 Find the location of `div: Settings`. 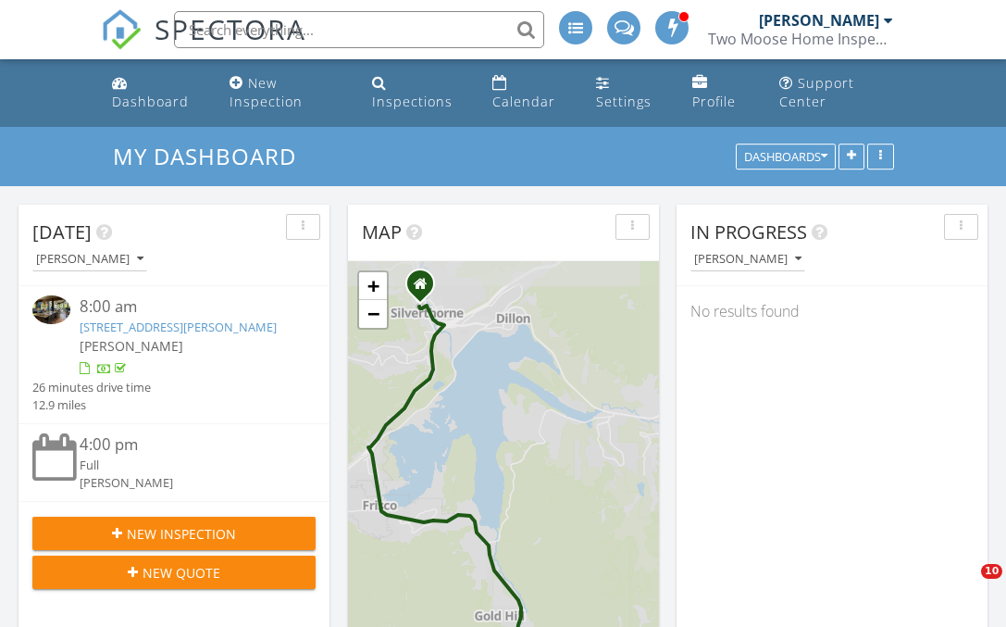

div: Settings is located at coordinates (624, 101).